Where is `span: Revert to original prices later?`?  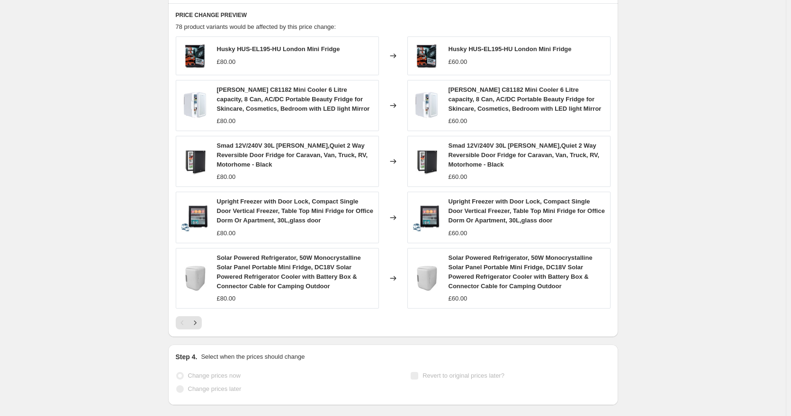 span: Revert to original prices later? is located at coordinates (463, 375).